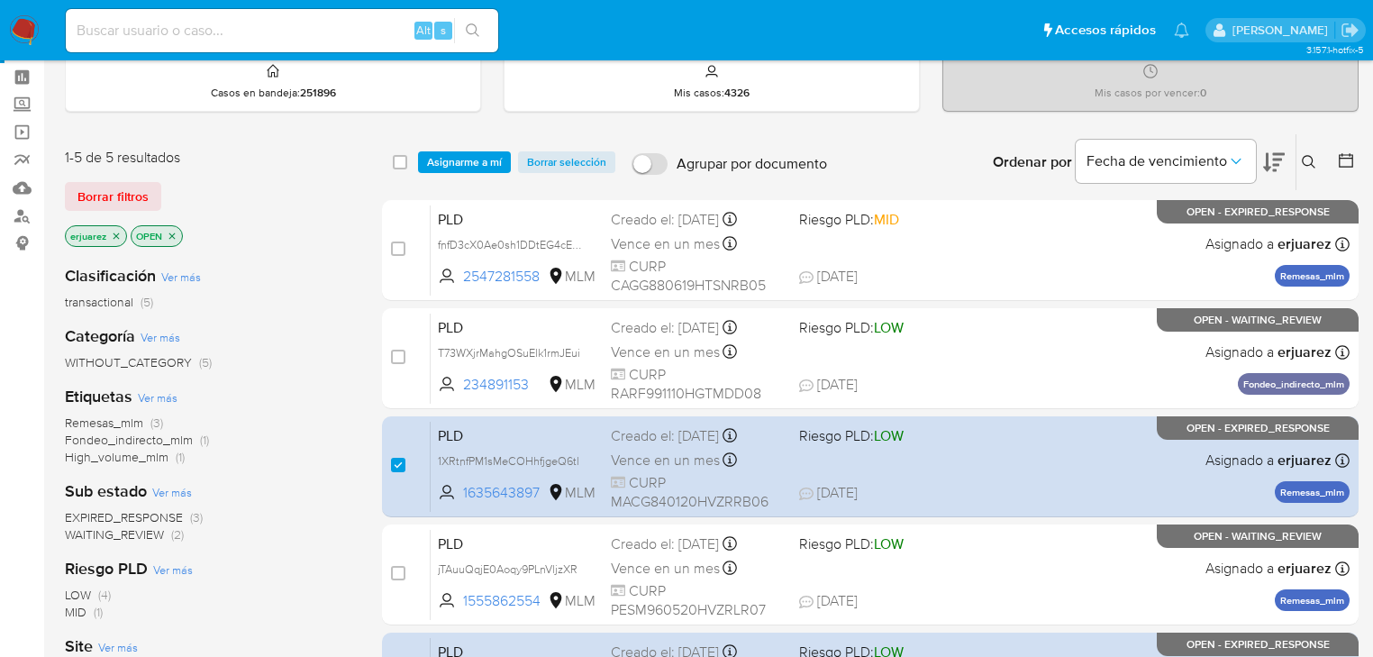 Image resolution: width=1373 pixels, height=657 pixels. Describe the element at coordinates (423, 30) in the screenshot. I see `span: Alt` at that location.